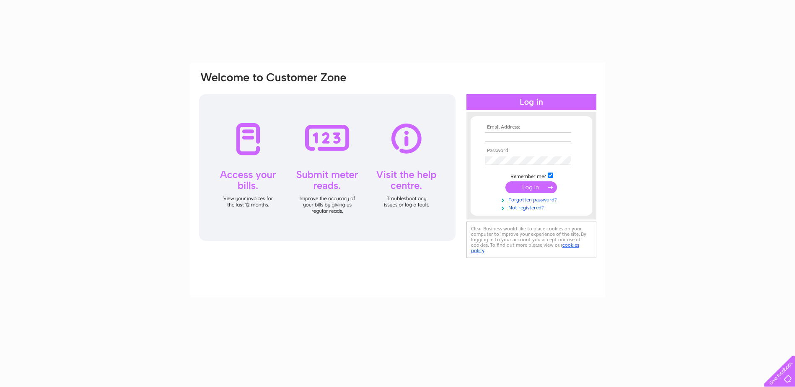  What do you see at coordinates (531, 187) in the screenshot?
I see `input: Submit` at bounding box center [531, 187].